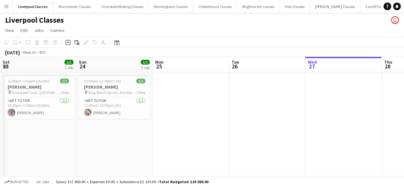  Describe the element at coordinates (103, 81) in the screenshot. I see `span: 11:00am-12:00pm (1h)` at that location.